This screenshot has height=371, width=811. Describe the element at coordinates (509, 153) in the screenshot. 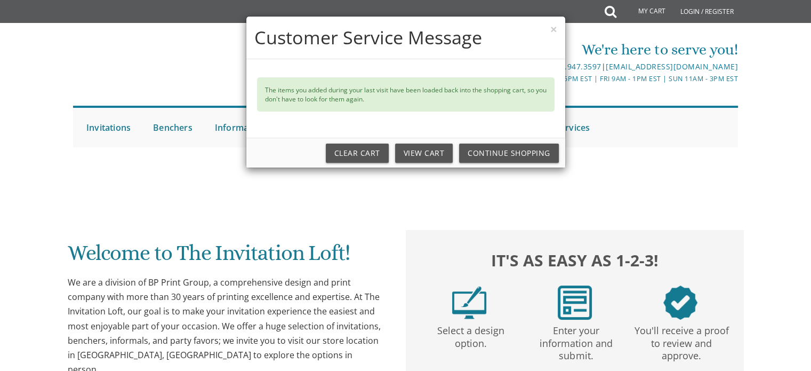

I see `a: Continue Shopping` at that location.